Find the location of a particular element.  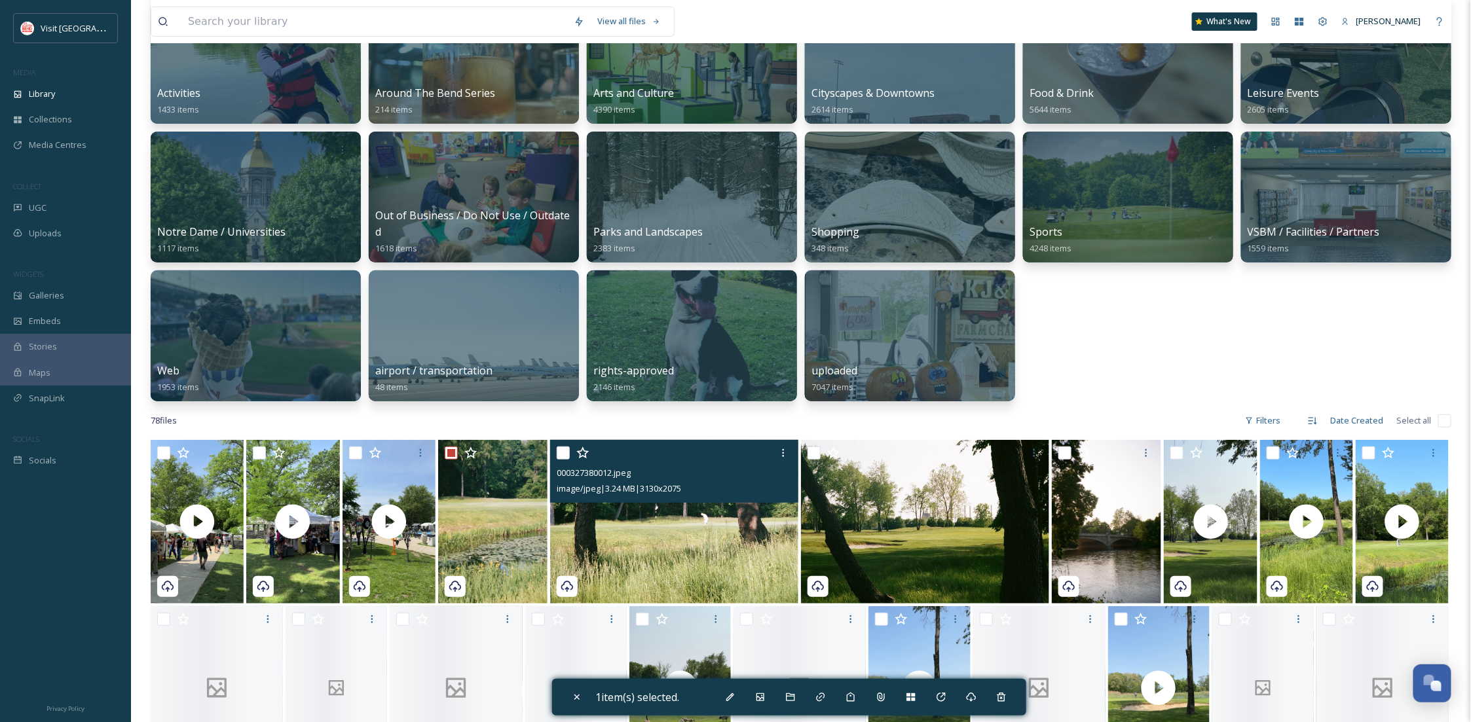

img: vsbm-stackedMISH_CMYKlogo2017.jpg is located at coordinates (28, 28).